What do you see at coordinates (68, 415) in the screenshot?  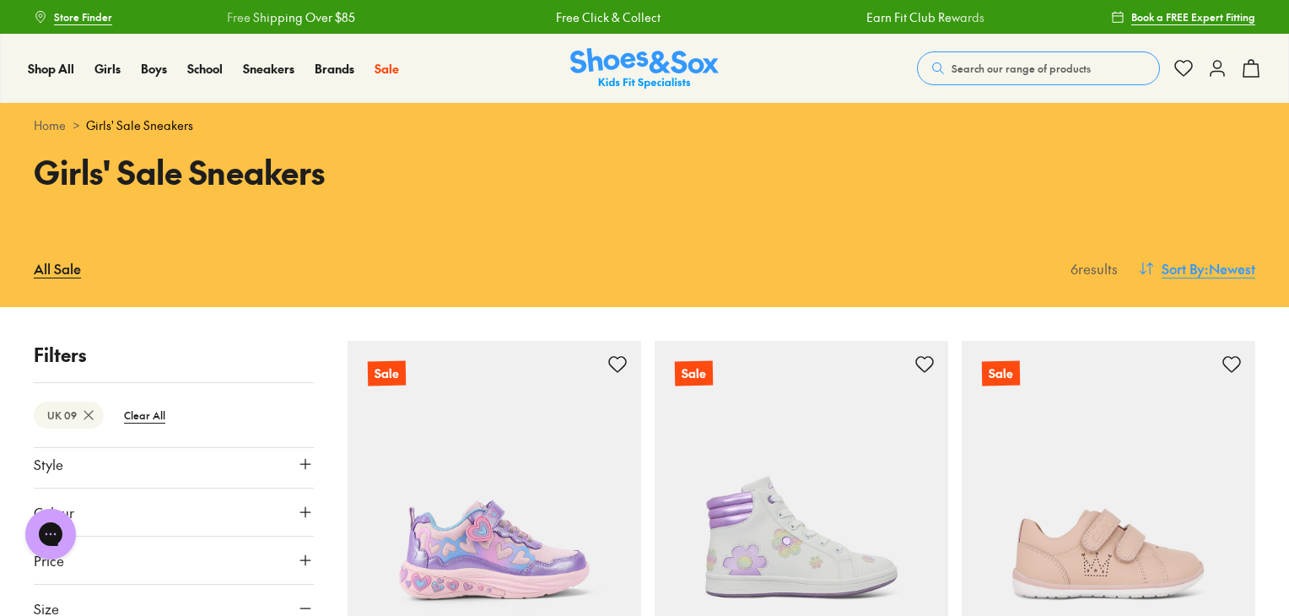 I see `btn: UK 09` at bounding box center [68, 415].